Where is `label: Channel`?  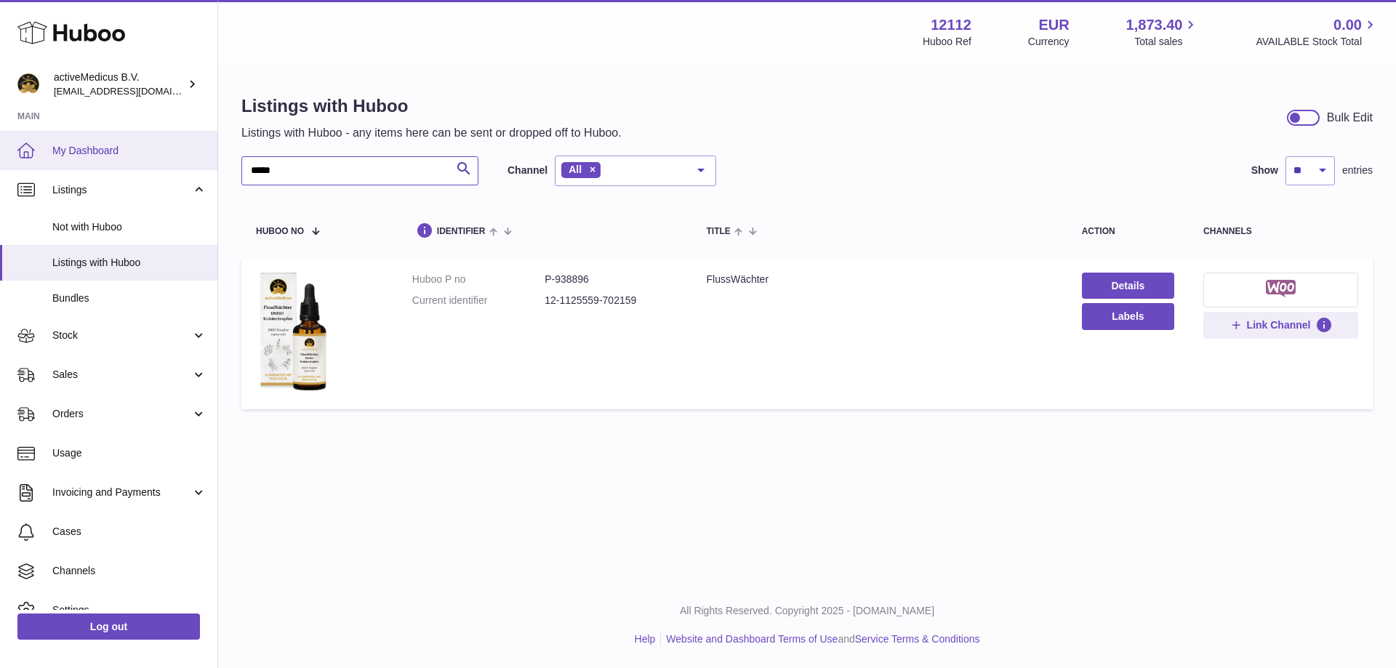 label: Channel is located at coordinates (527, 170).